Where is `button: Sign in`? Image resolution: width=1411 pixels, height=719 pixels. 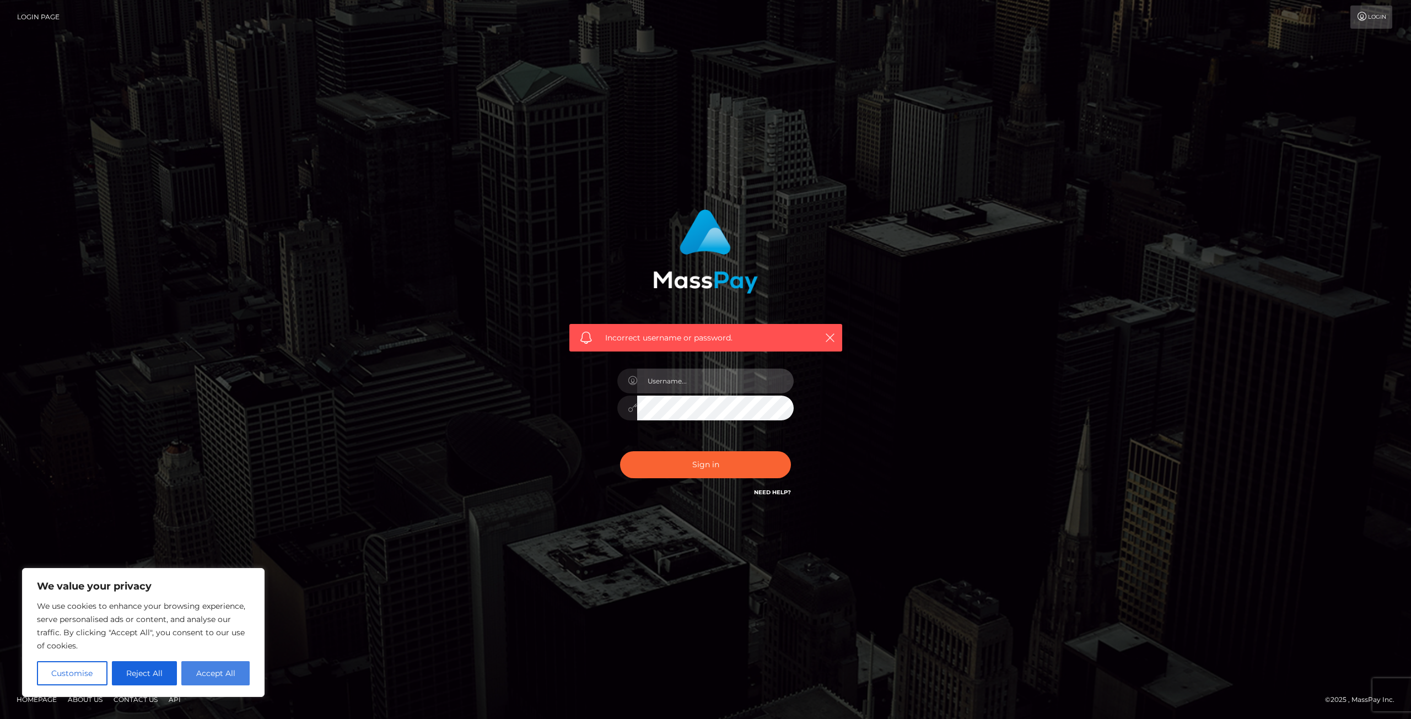
button: Sign in is located at coordinates (706, 465).